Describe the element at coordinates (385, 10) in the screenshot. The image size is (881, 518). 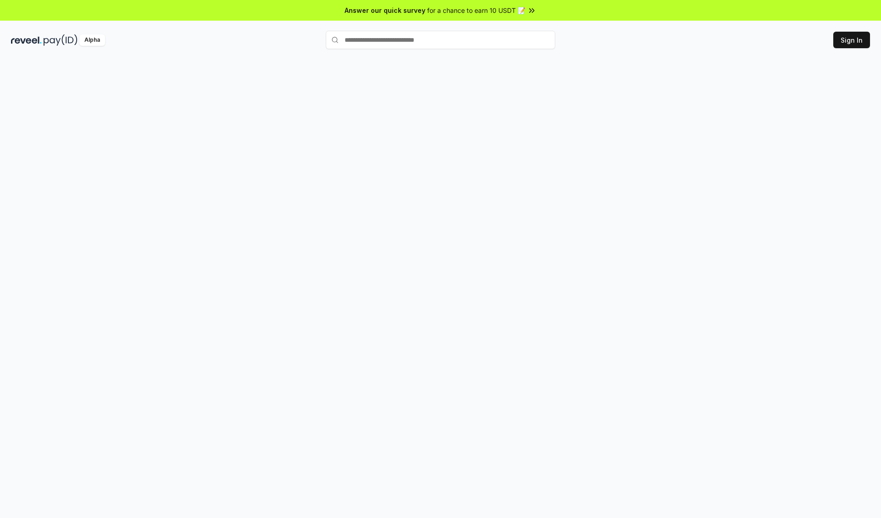
I see `span: Answer our quick survey` at that location.